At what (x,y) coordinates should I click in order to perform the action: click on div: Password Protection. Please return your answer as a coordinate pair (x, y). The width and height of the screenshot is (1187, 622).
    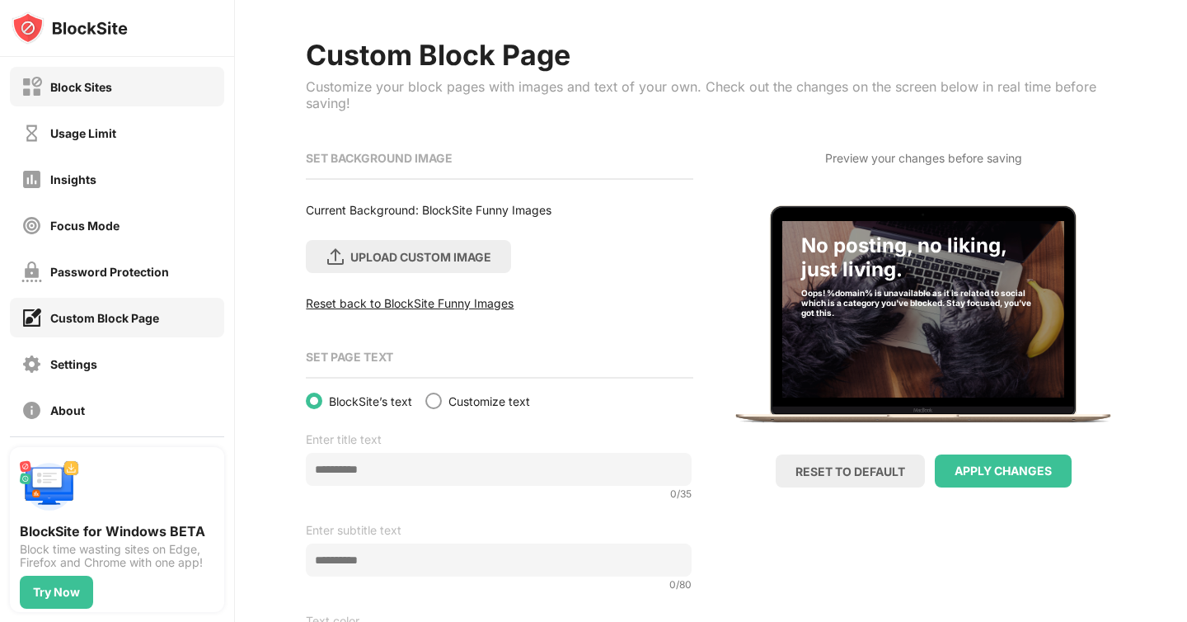
    Looking at the image, I should click on (110, 271).